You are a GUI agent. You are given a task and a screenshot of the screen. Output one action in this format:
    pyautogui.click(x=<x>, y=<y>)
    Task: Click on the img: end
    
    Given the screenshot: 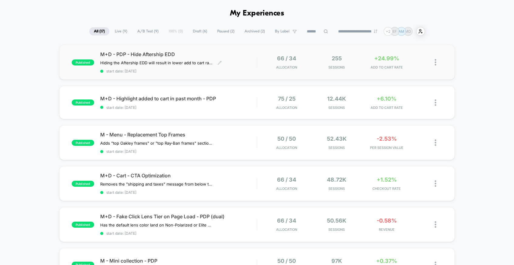 What is the action you would take?
    pyautogui.click(x=375, y=31)
    